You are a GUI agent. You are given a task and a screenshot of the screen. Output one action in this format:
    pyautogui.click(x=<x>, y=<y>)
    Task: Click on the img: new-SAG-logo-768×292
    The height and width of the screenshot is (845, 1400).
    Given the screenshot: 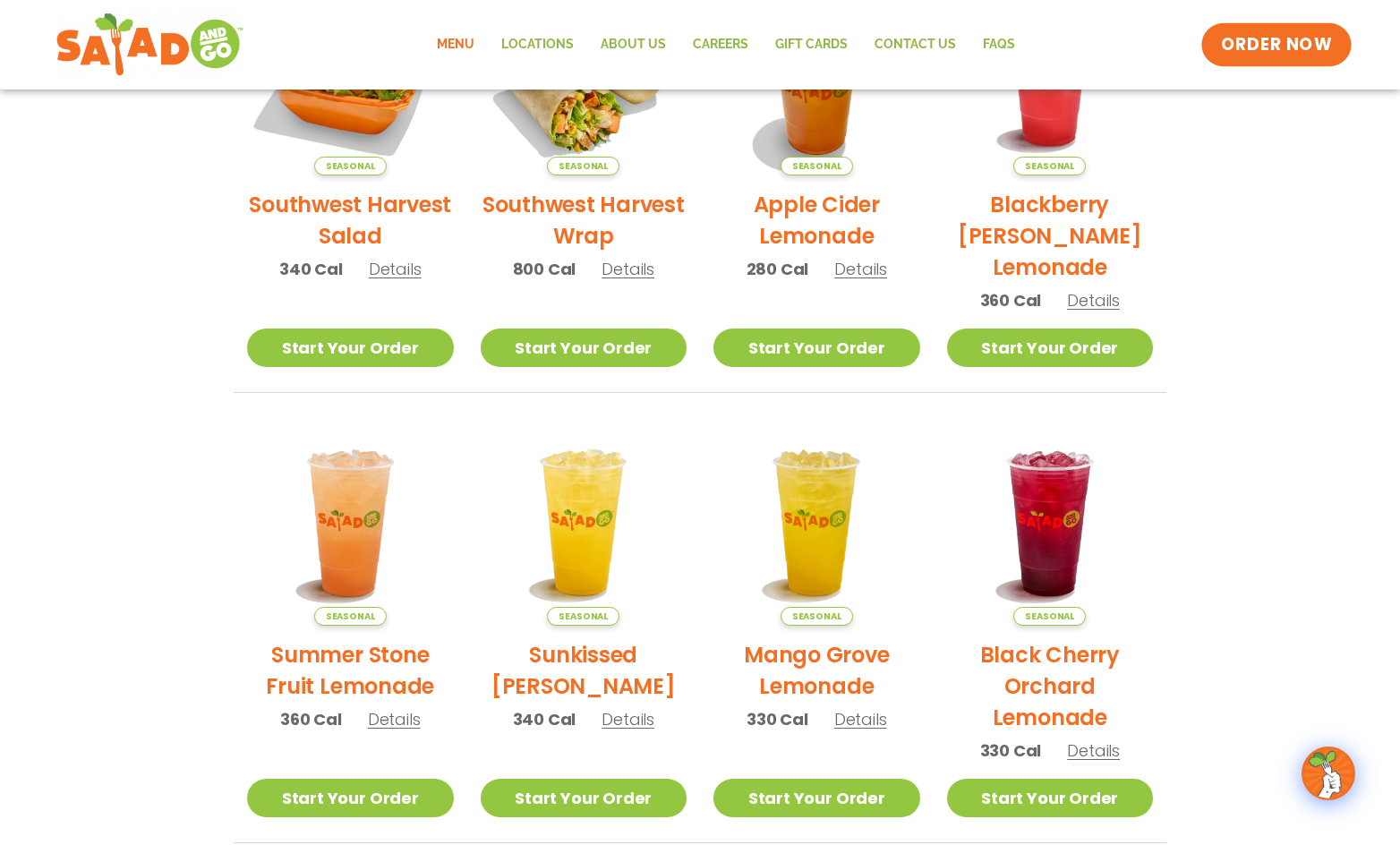 What is the action you would take?
    pyautogui.click(x=149, y=45)
    